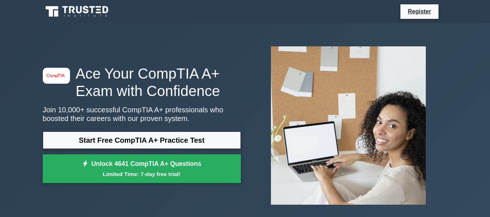  Describe the element at coordinates (142, 114) in the screenshot. I see `p: Join 10,000+ successful CompTIA A+ professionals who boosted their careers with our proven system.` at that location.